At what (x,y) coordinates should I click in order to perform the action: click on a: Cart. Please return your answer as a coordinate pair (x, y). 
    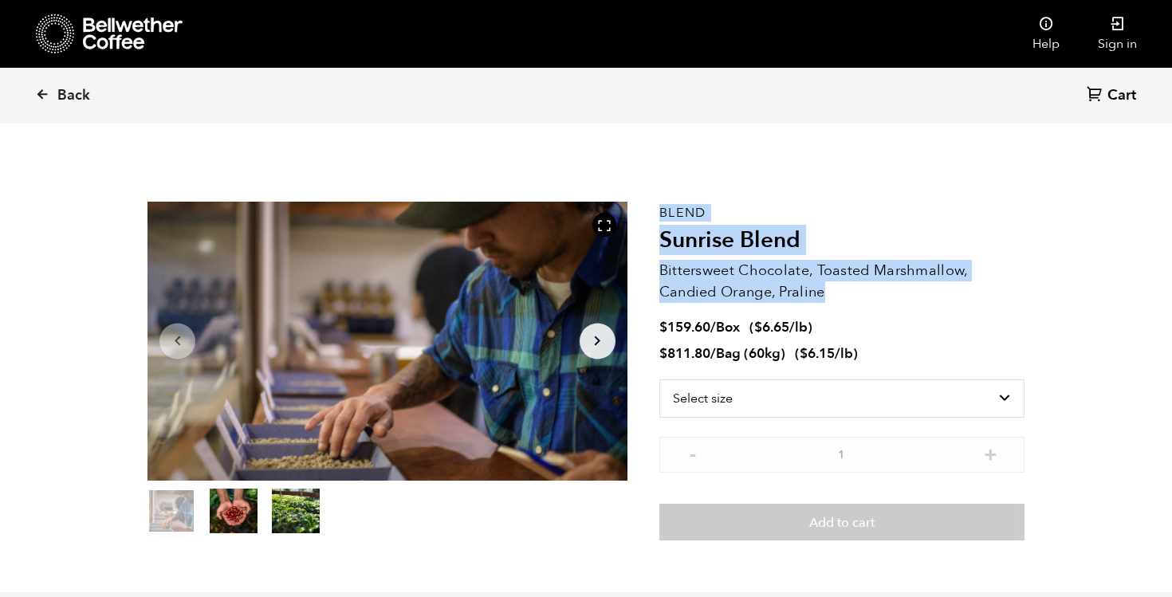
    Looking at the image, I should click on (1113, 96).